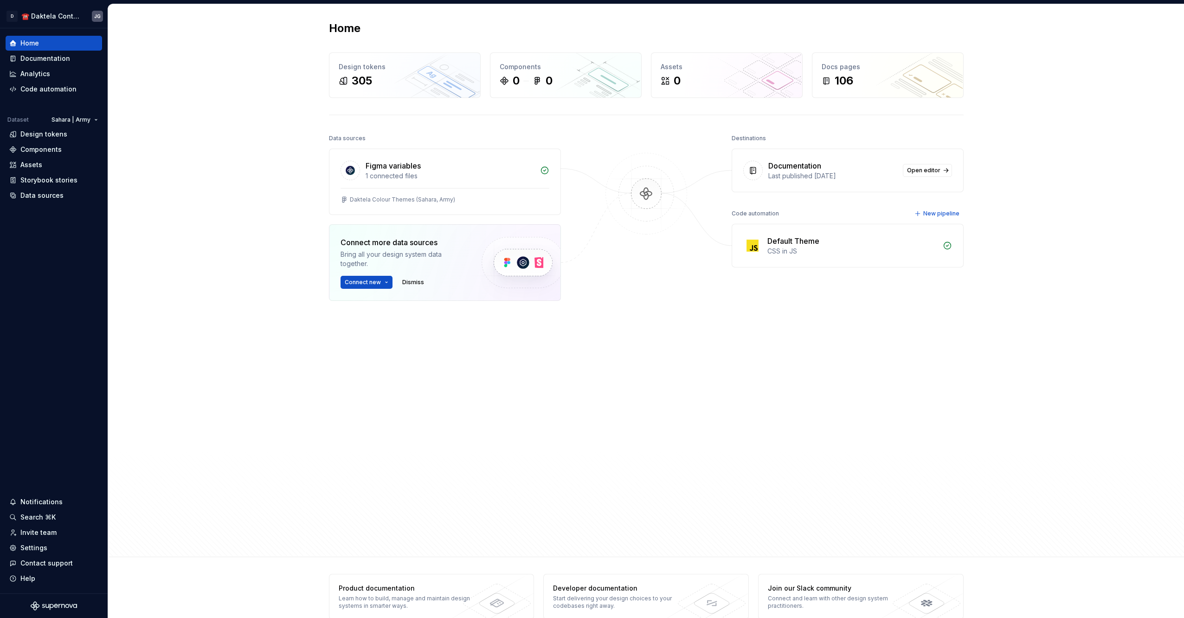 The height and width of the screenshot is (618, 1184). I want to click on button: New pipeline, so click(938, 213).